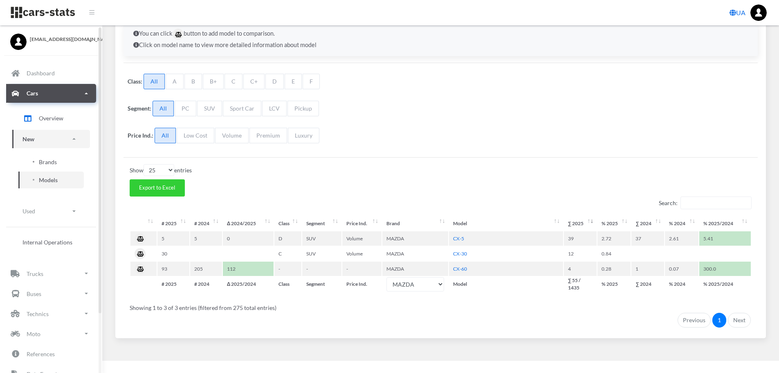  I want to click on p: Trucks, so click(35, 273).